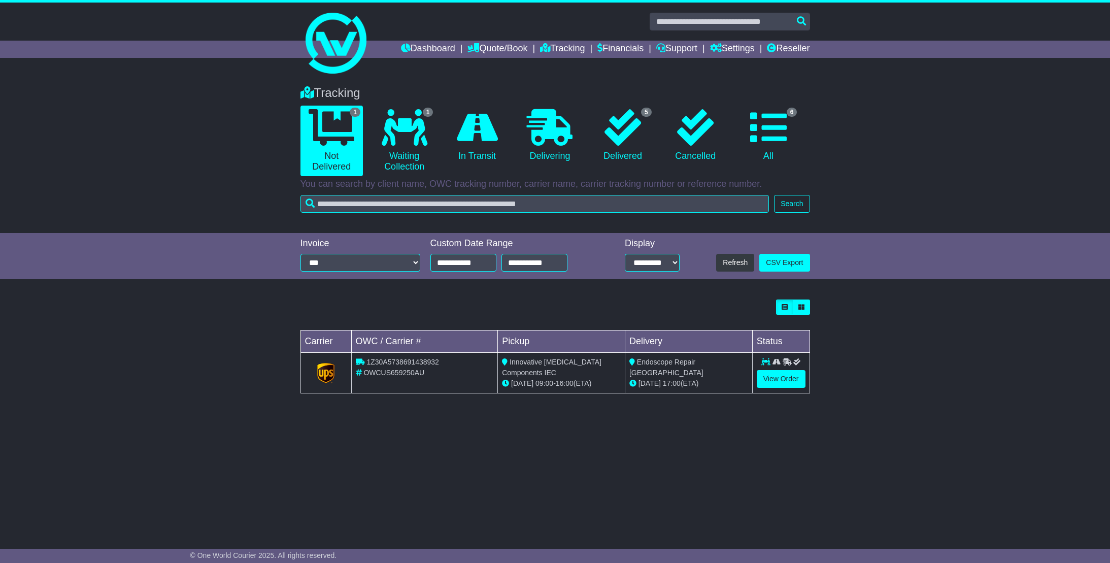 The image size is (1110, 563). What do you see at coordinates (360, 244) in the screenshot?
I see `div: Invoice` at bounding box center [360, 244].